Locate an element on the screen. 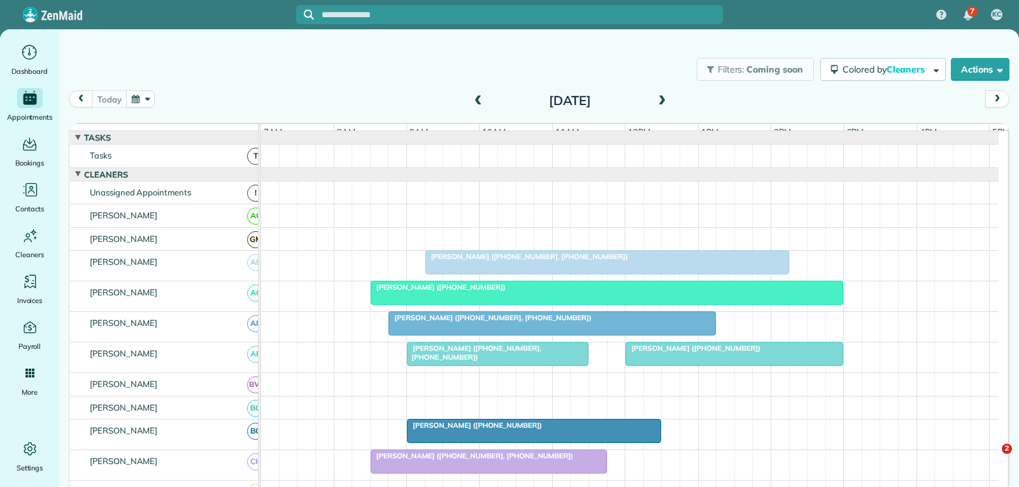 The image size is (1019, 487). button: Colored byCleaners is located at coordinates (882, 69).